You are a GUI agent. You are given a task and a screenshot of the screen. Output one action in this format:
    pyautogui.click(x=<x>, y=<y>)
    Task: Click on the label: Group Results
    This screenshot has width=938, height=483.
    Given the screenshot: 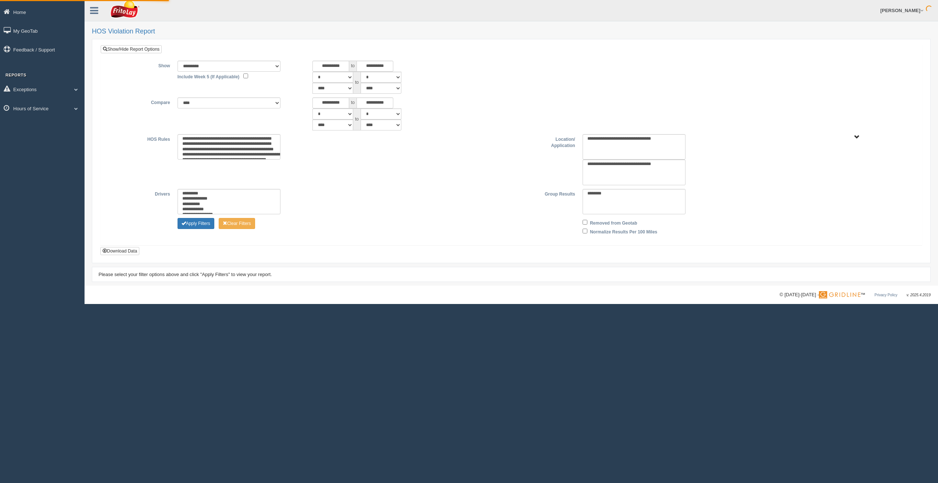 What is the action you would take?
    pyautogui.click(x=545, y=193)
    